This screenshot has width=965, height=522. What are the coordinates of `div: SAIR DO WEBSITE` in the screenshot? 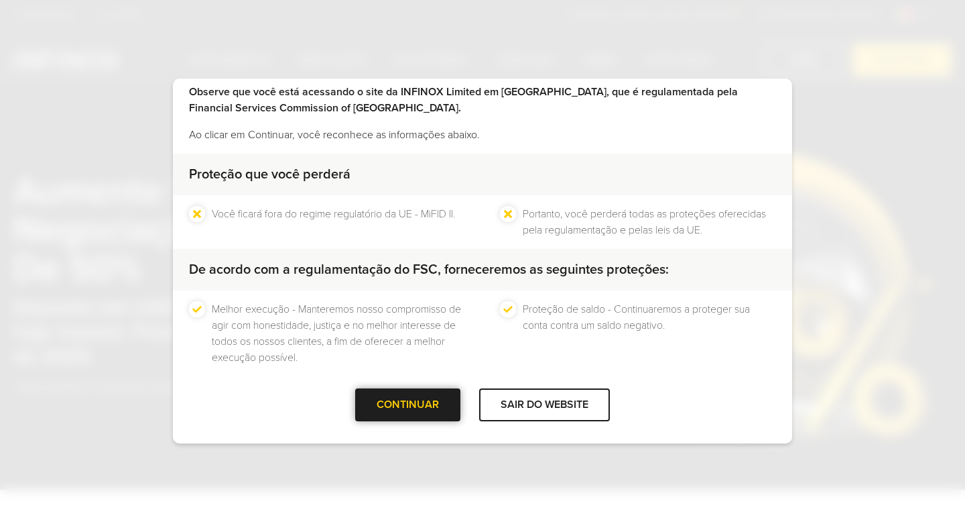 It's located at (544, 404).